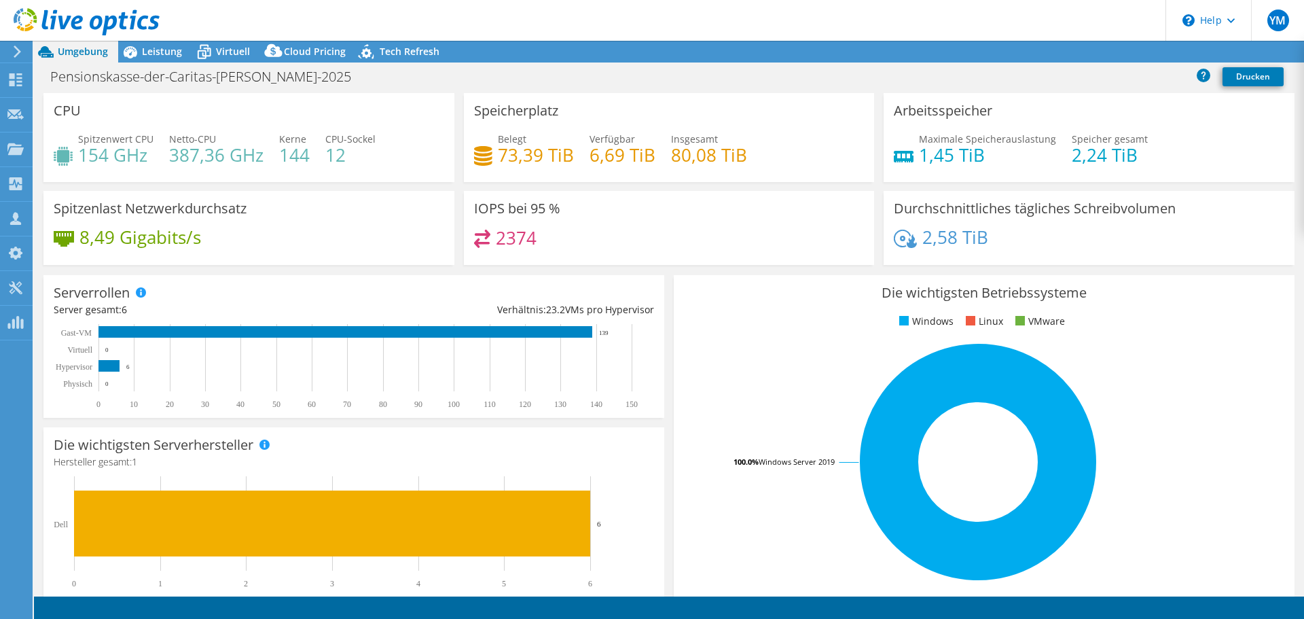  I want to click on h3: Durchschnittliches tägliches Schreibvolumen, so click(1034, 208).